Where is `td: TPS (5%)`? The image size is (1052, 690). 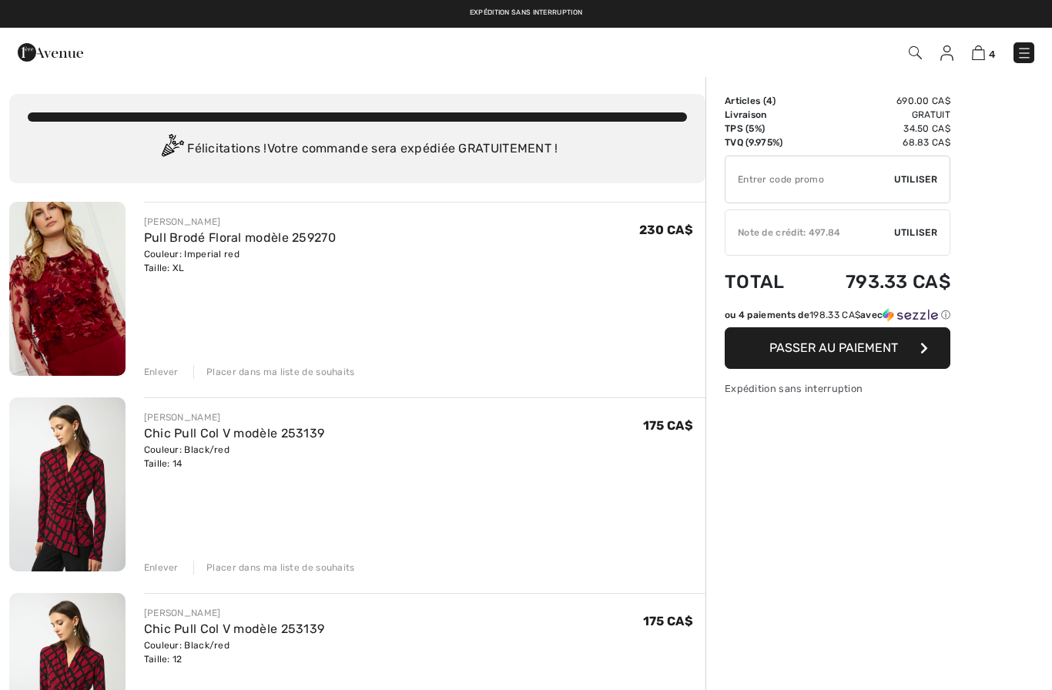
td: TPS (5%) is located at coordinates (766, 129).